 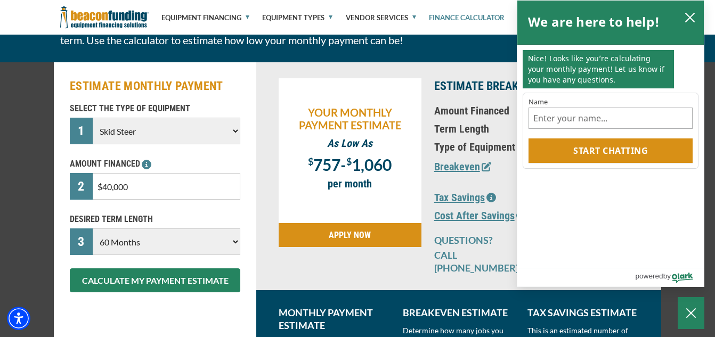 I want to click on button: Close Chatbox, so click(x=691, y=313).